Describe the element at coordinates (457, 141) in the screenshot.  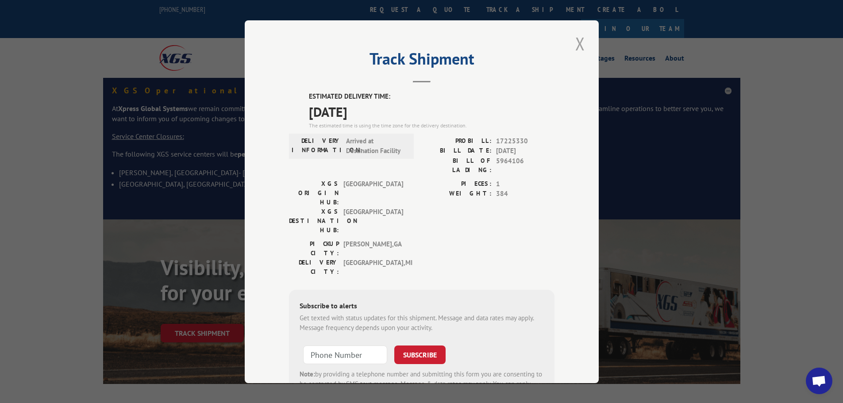
I see `label: PROBILL:` at that location.